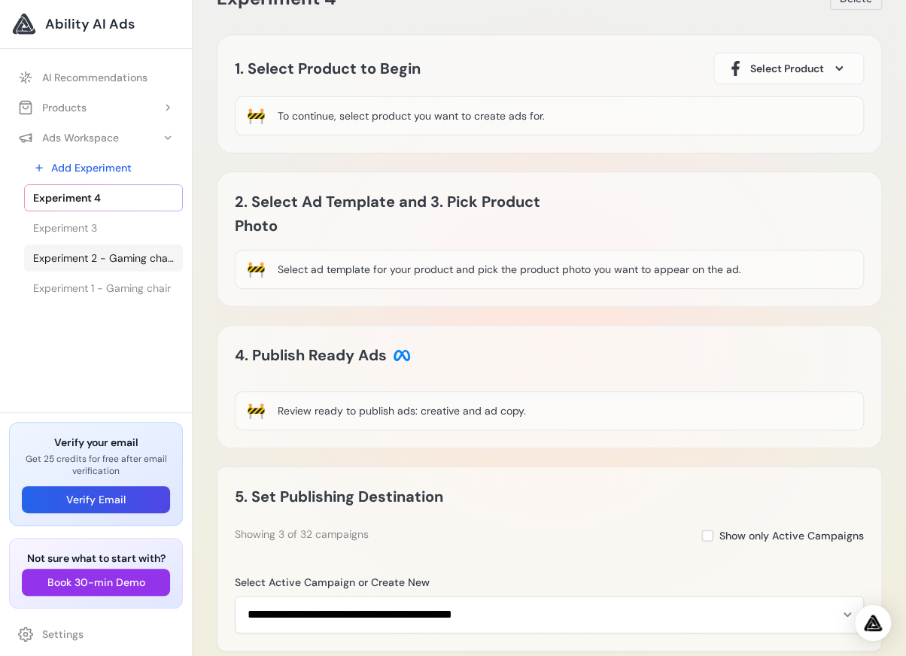 The width and height of the screenshot is (906, 656). I want to click on a: Add Experiment, so click(103, 168).